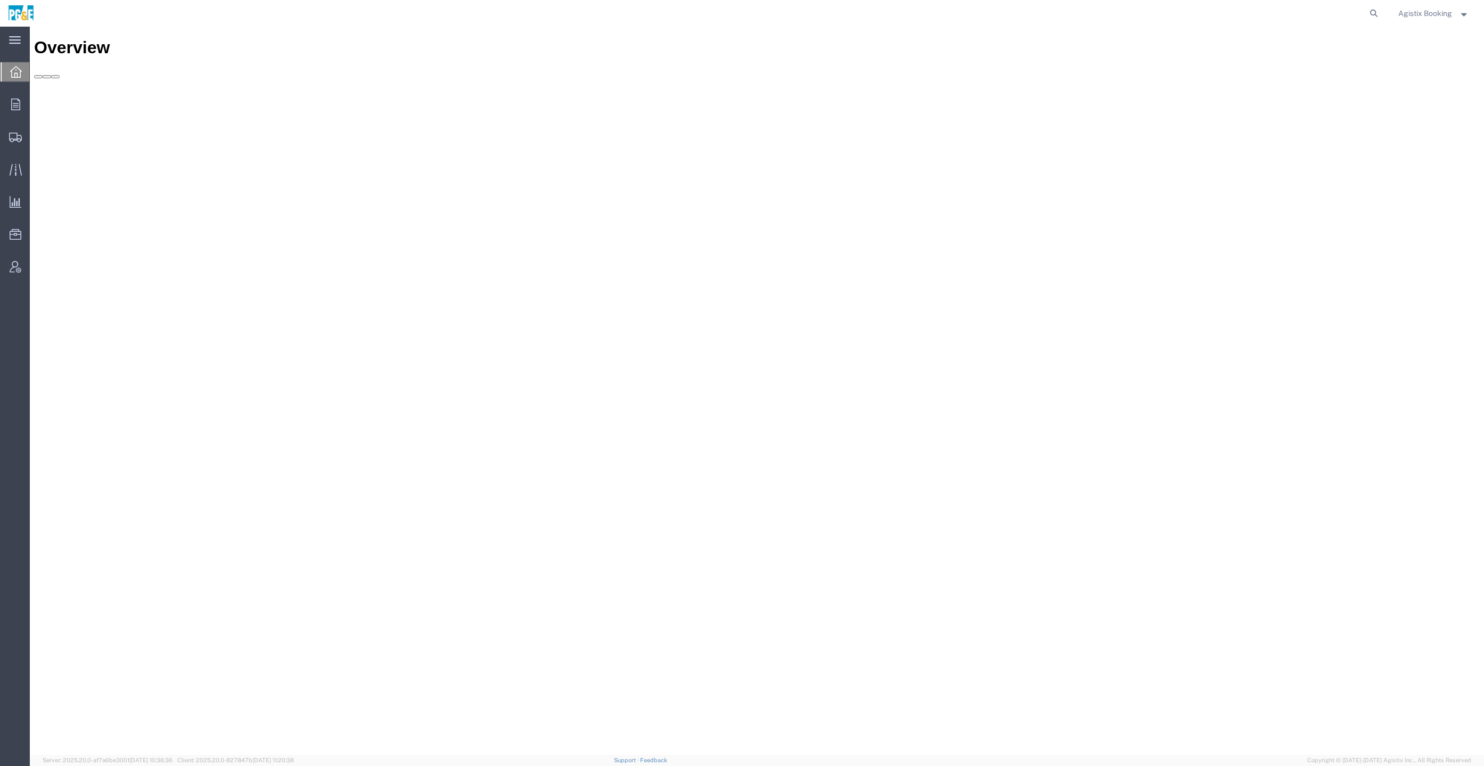 The width and height of the screenshot is (1484, 766). I want to click on button: Manage dashboard, so click(26, 50).